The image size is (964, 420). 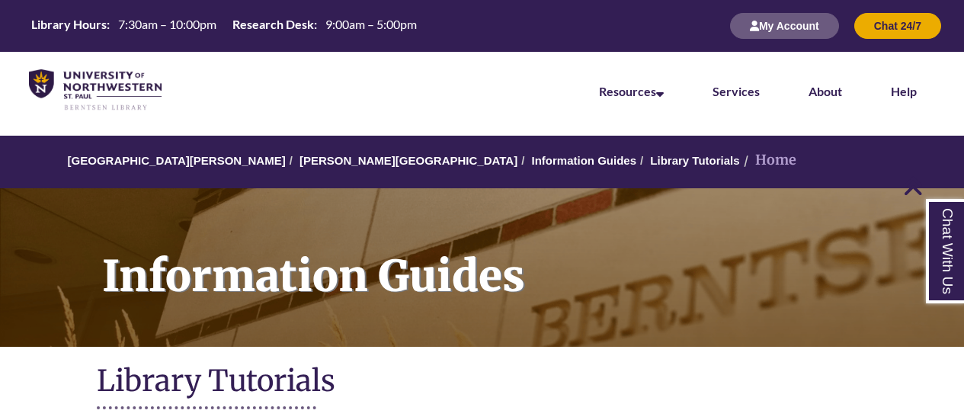 What do you see at coordinates (224, 25) in the screenshot?
I see `table: Hours Today` at bounding box center [224, 25].